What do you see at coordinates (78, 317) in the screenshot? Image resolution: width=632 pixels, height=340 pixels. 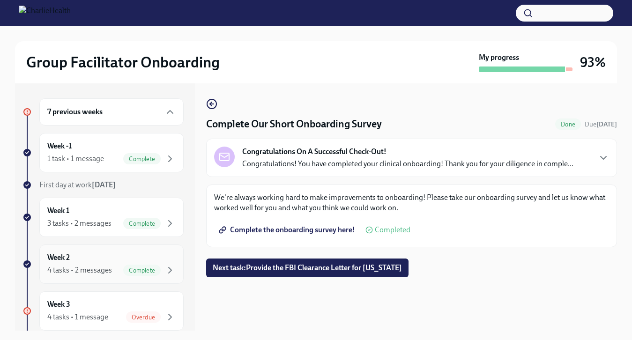 I see `div: 4 tasks • 1 message` at bounding box center [78, 317].